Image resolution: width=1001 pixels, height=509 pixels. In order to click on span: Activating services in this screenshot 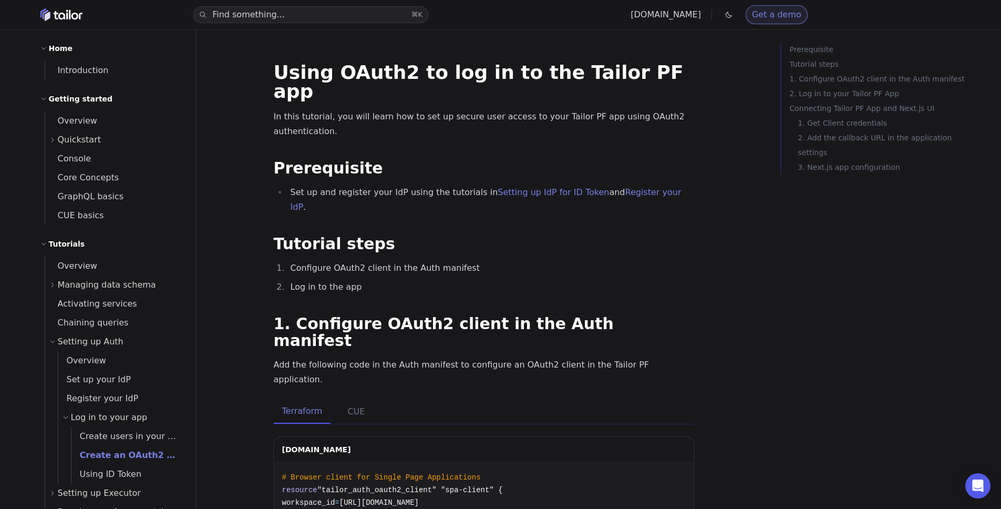, I will do `click(91, 303)`.